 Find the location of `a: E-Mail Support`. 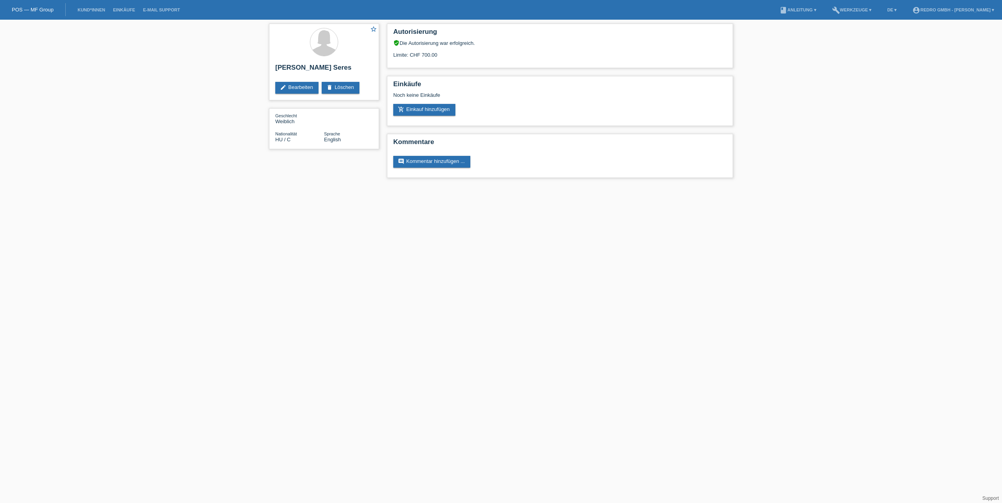

a: E-Mail Support is located at coordinates (162, 10).